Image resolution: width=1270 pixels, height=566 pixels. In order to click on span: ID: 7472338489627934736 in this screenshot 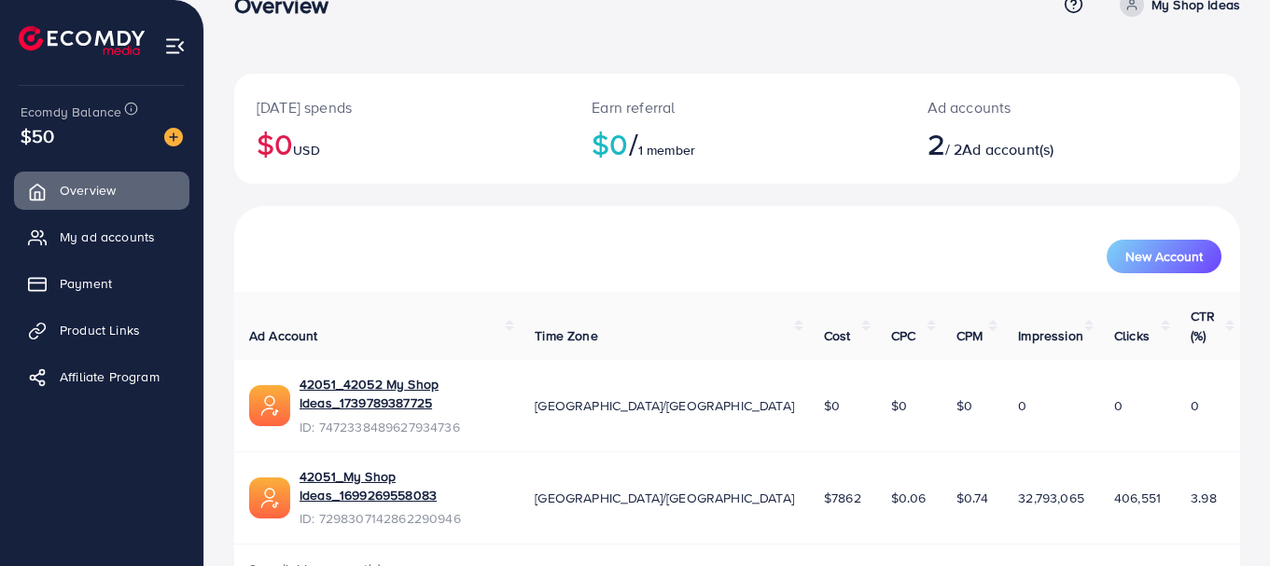, I will do `click(402, 427)`.